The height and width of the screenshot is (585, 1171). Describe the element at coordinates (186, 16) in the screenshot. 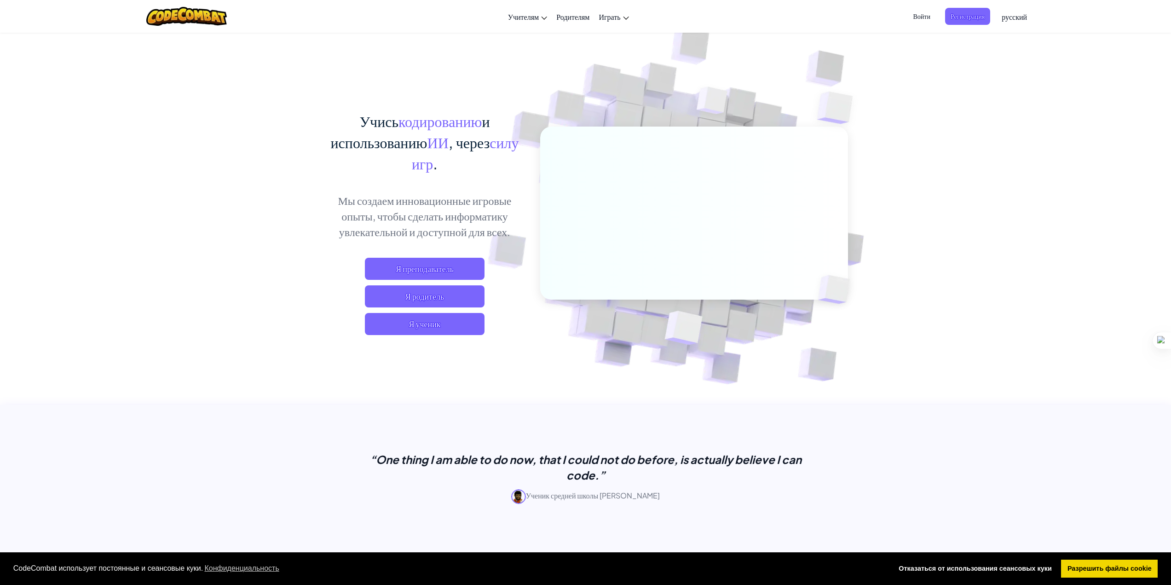

I see `img: Логотип CodeCombat` at that location.